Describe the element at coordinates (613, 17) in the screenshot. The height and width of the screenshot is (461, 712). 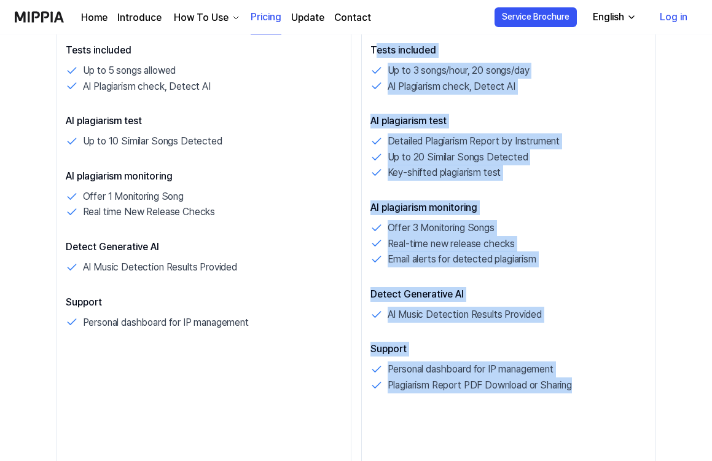
I see `button: English` at that location.